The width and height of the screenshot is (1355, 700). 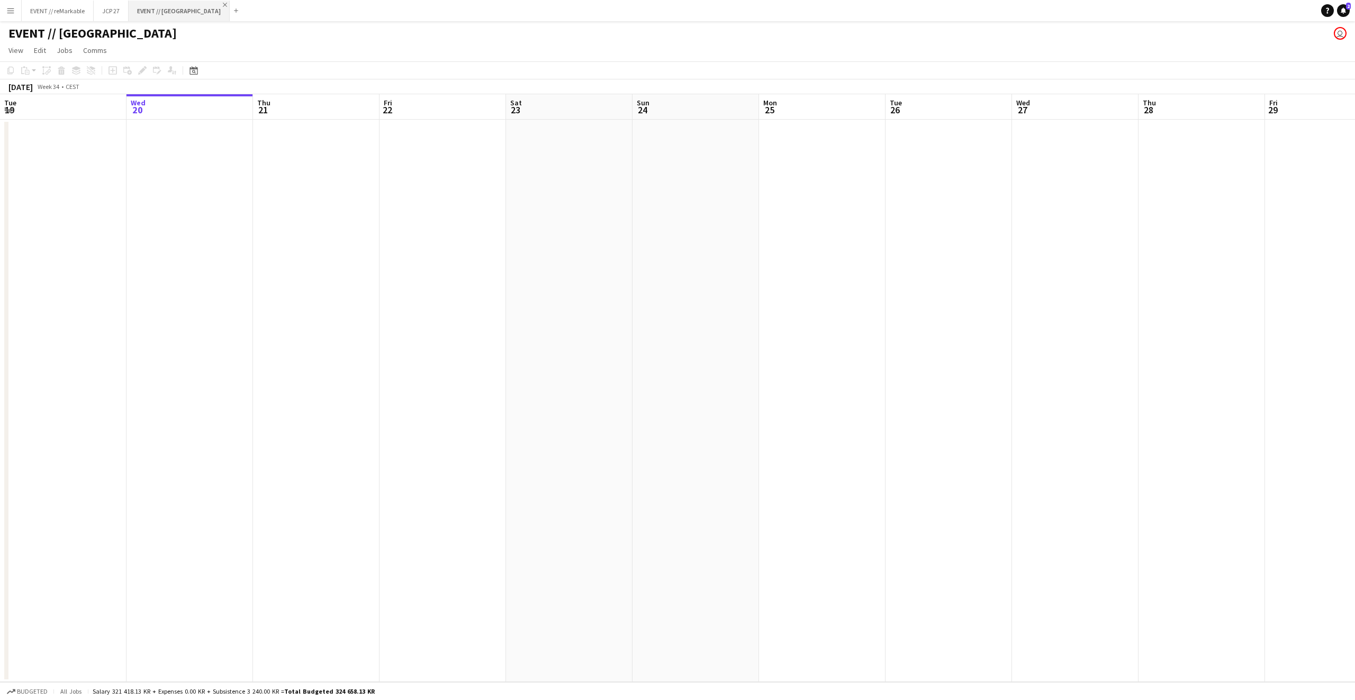 I want to click on span: 20, so click(x=137, y=110).